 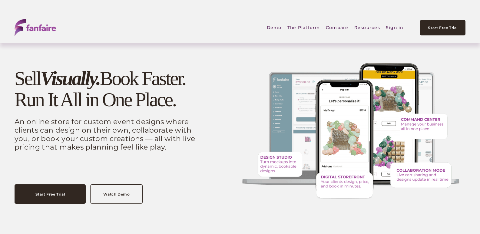 I want to click on a: Sign in, so click(x=394, y=28).